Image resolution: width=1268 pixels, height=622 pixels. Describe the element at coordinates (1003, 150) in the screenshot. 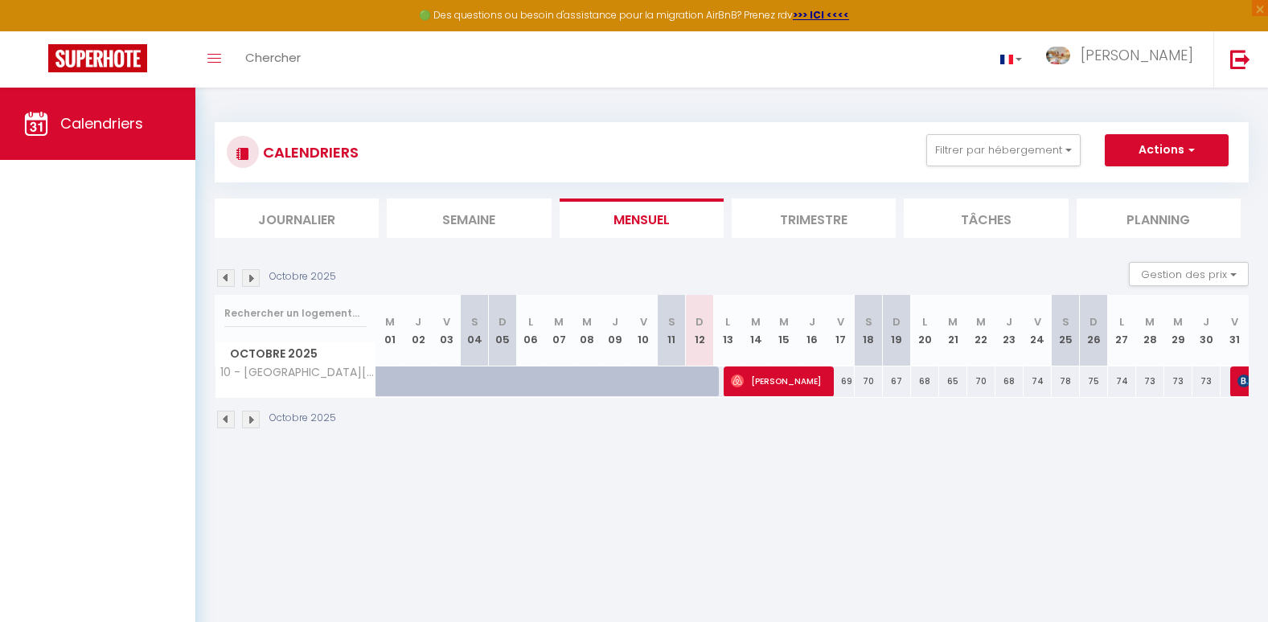

I see `button: Filtrer par hébergement` at that location.